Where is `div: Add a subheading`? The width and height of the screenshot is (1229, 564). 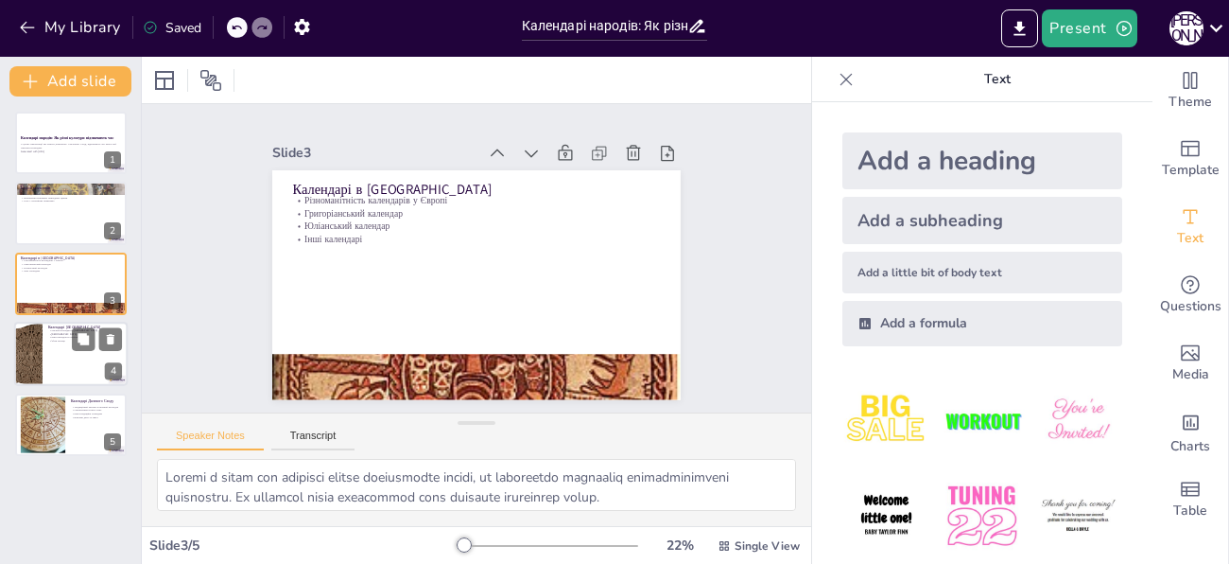 div: Add a subheading is located at coordinates (982, 220).